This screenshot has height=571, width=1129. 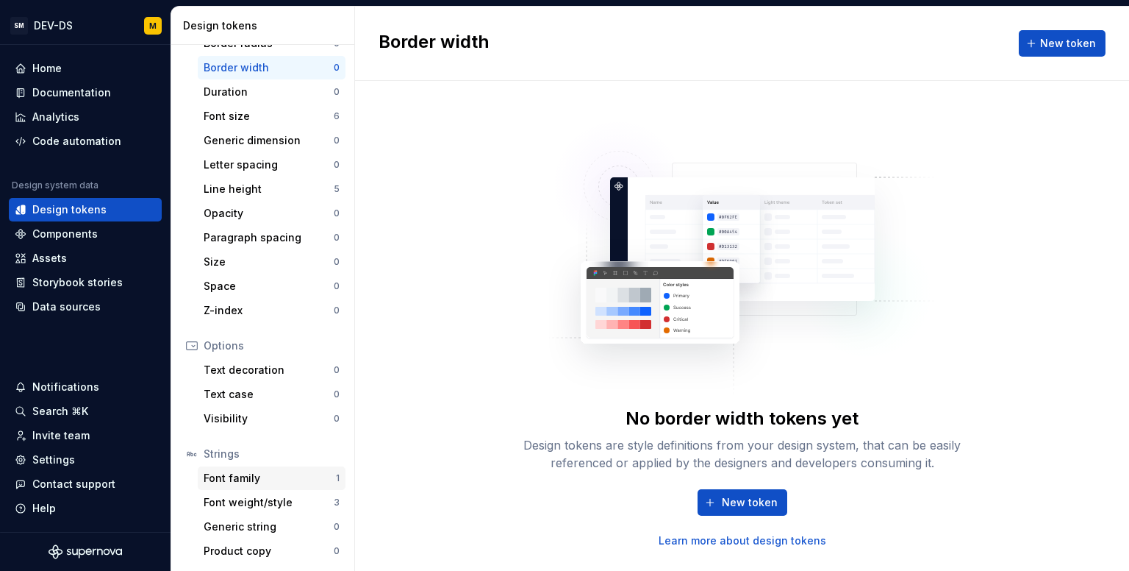 I want to click on div: 5, so click(x=337, y=189).